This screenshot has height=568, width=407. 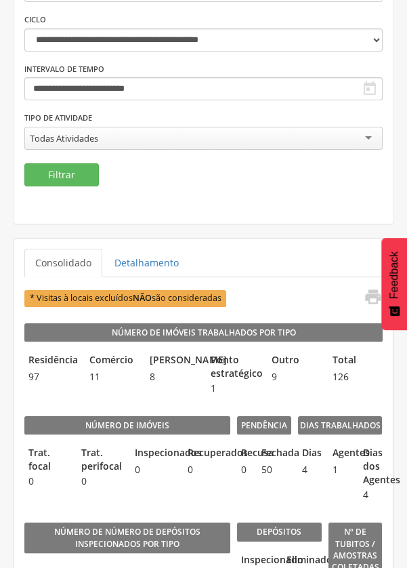 What do you see at coordinates (62, 175) in the screenshot?
I see `button: Filtrar` at bounding box center [62, 175].